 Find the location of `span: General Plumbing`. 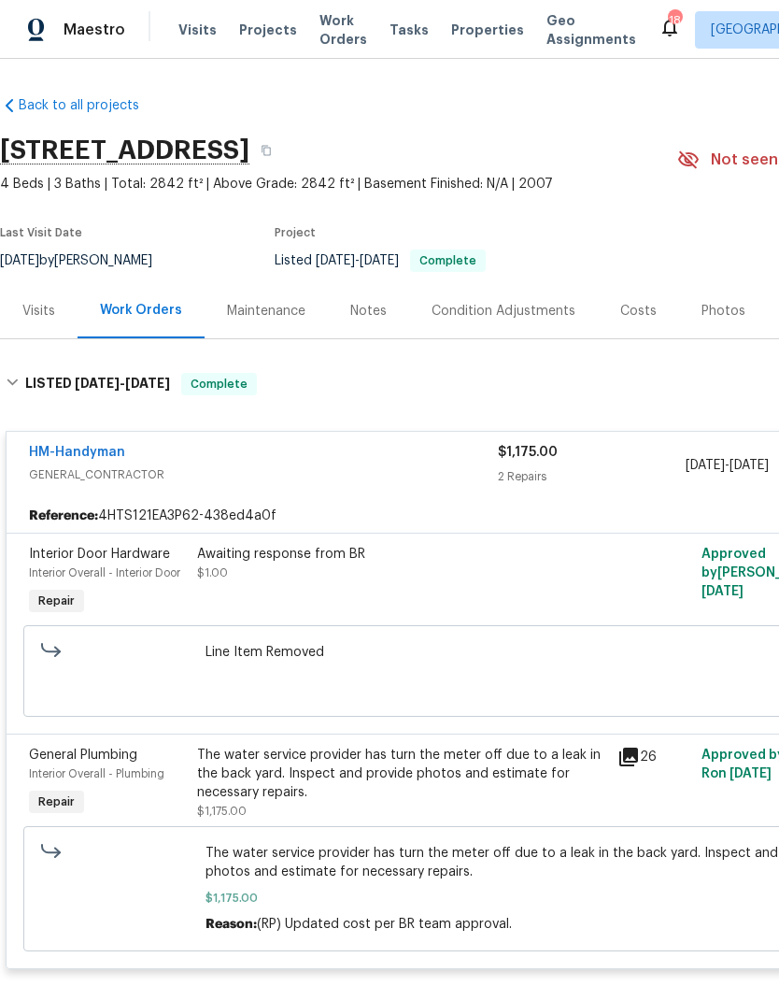

span: General Plumbing is located at coordinates (83, 755).